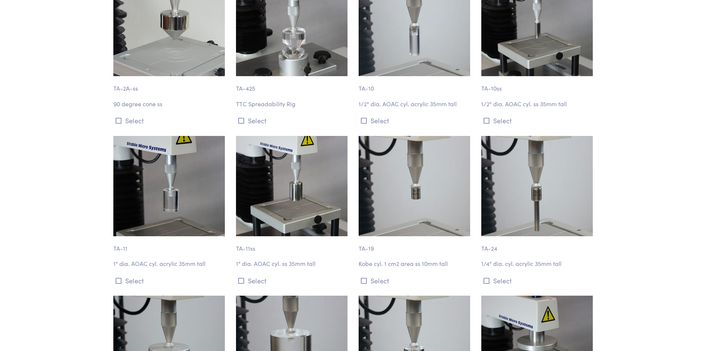 Image resolution: width=708 pixels, height=351 pixels. Describe the element at coordinates (170, 264) in the screenshot. I see `p: 1" dia. AOAC cyl. acrylic 35mm tall` at that location.